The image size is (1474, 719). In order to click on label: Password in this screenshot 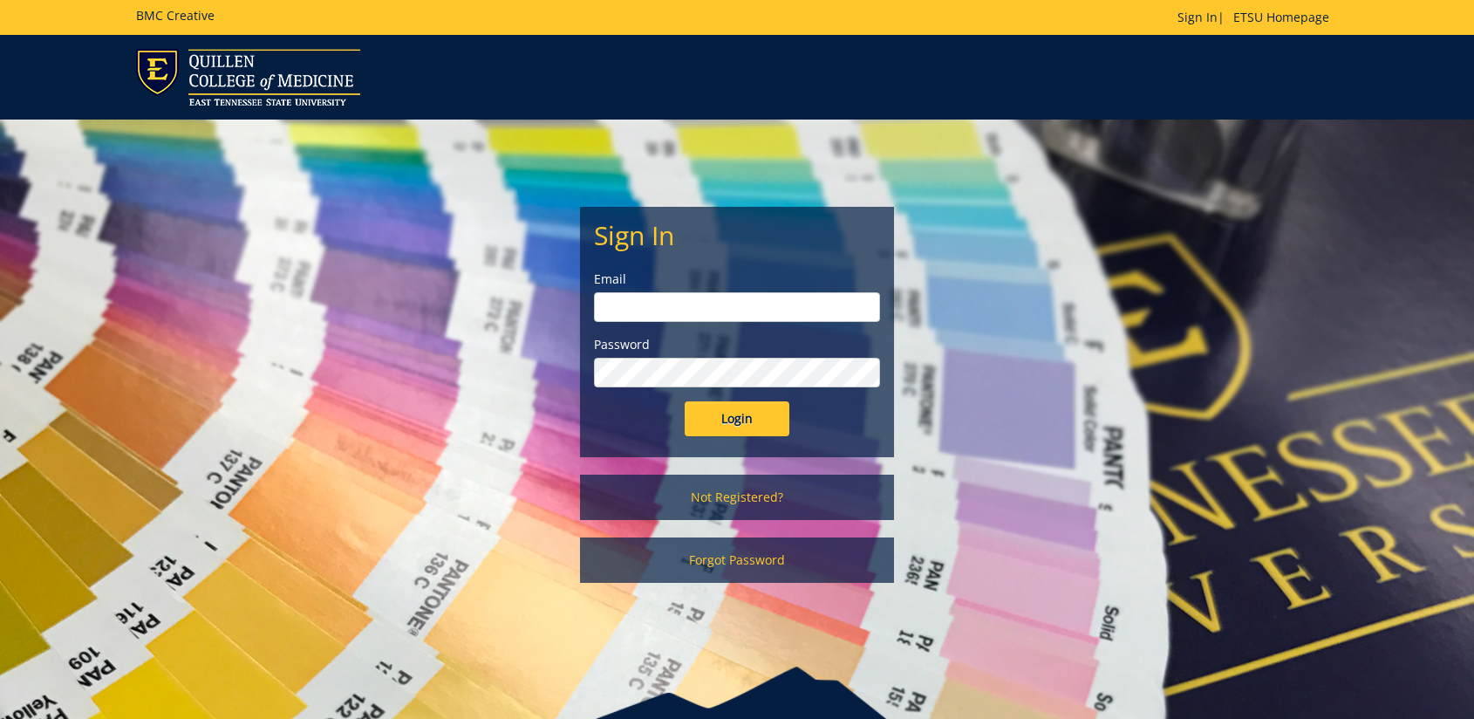, I will do `click(737, 345)`.